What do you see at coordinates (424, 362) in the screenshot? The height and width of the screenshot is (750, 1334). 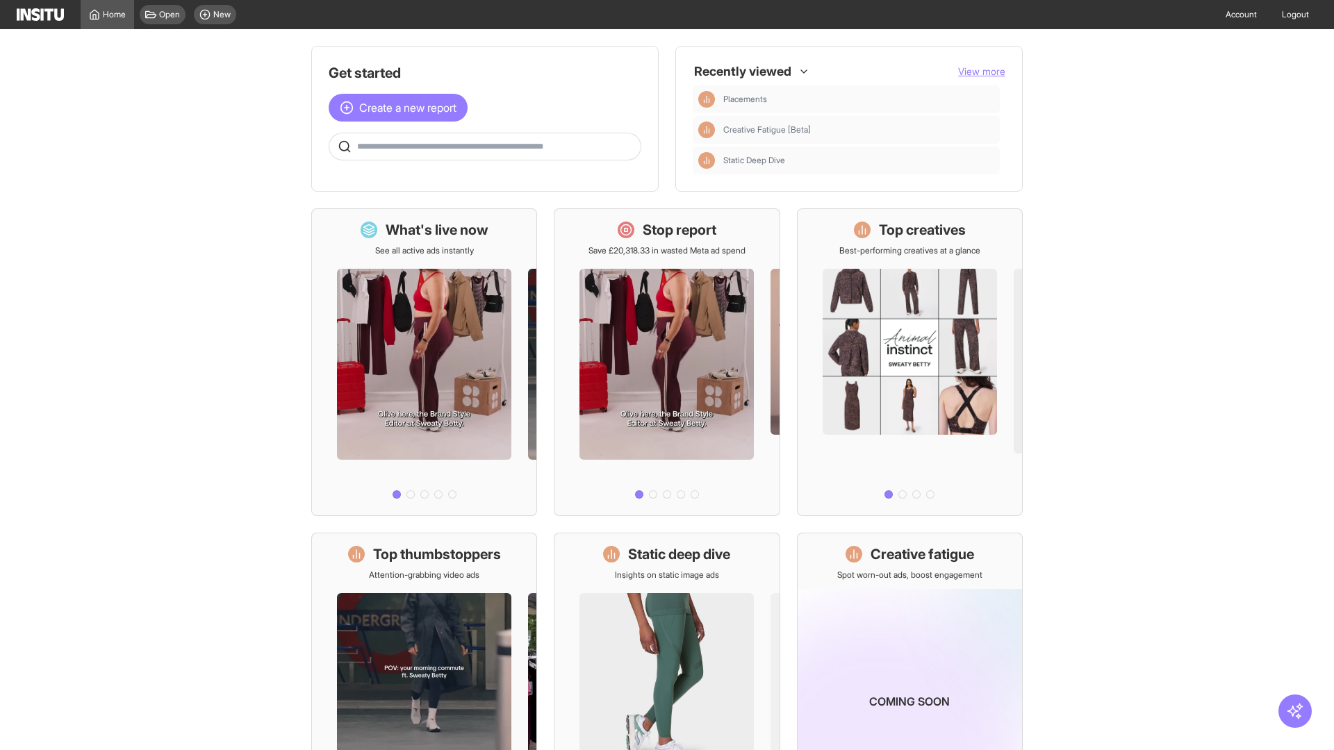 I see `a: What's live nowSee all active ads instantly` at bounding box center [424, 362].